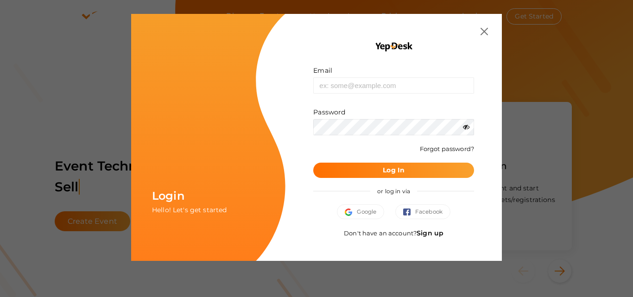 The height and width of the screenshot is (297, 633). What do you see at coordinates (485, 32) in the screenshot?
I see `img: close.svg` at bounding box center [485, 32].